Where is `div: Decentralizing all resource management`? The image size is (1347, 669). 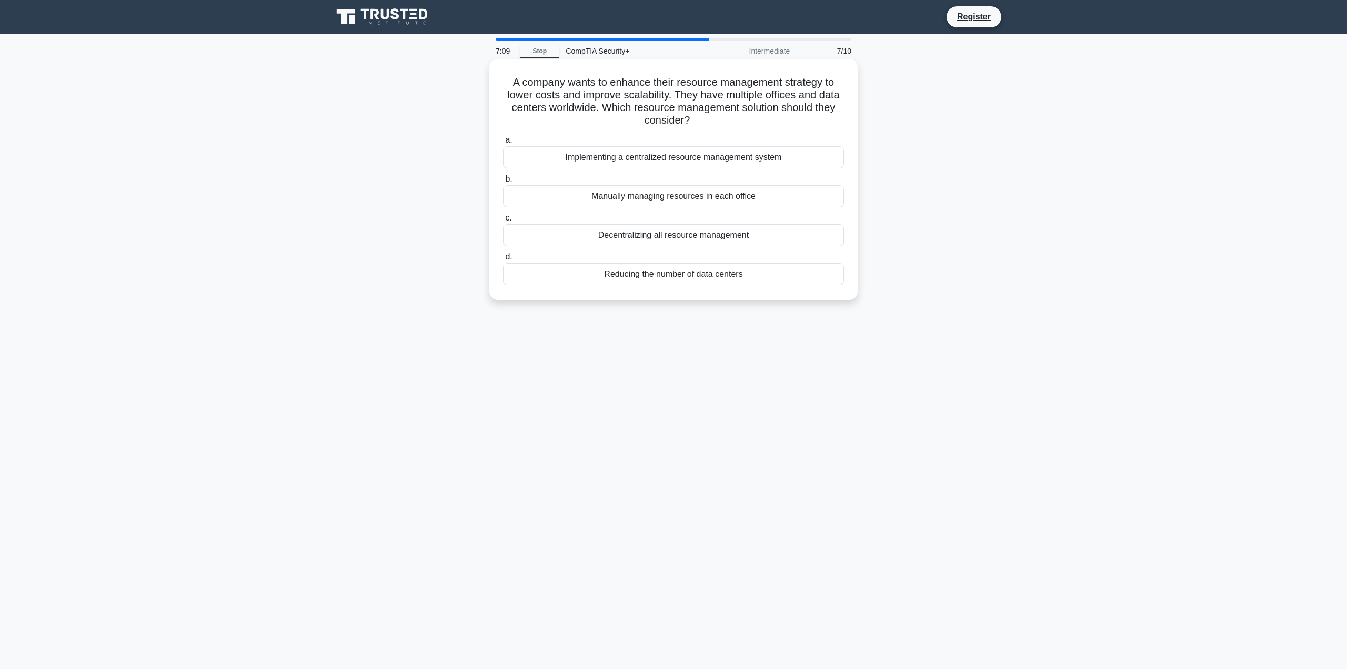
div: Decentralizing all resource management is located at coordinates (673, 235).